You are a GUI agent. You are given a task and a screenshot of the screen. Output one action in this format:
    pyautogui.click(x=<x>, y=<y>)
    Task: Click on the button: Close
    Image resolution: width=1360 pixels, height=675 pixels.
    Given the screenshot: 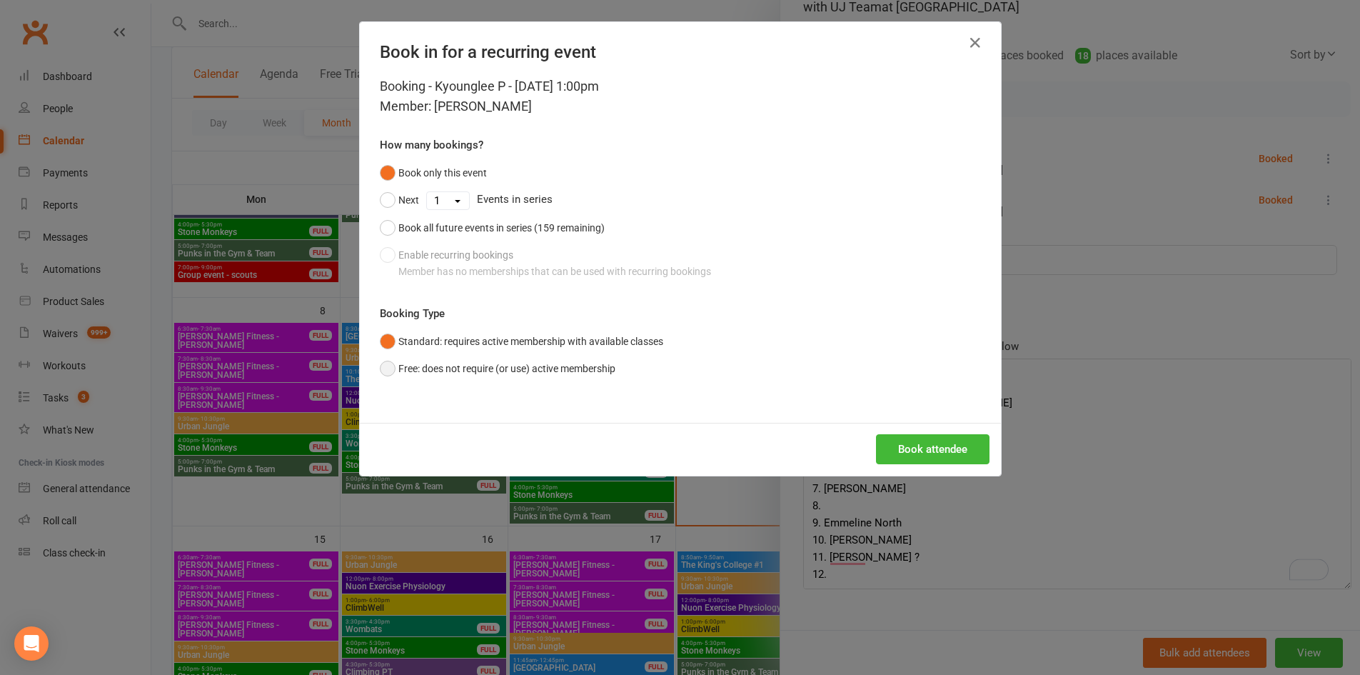 What is the action you would take?
    pyautogui.click(x=975, y=43)
    